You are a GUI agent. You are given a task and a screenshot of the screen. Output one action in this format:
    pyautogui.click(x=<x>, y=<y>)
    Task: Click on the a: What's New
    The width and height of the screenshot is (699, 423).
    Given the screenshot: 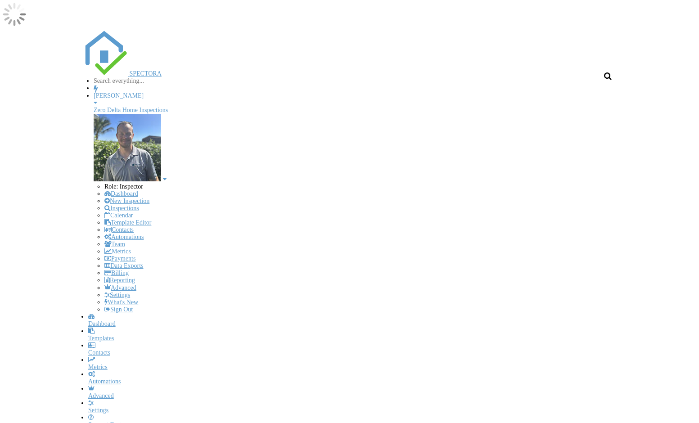 What is the action you would take?
    pyautogui.click(x=121, y=302)
    